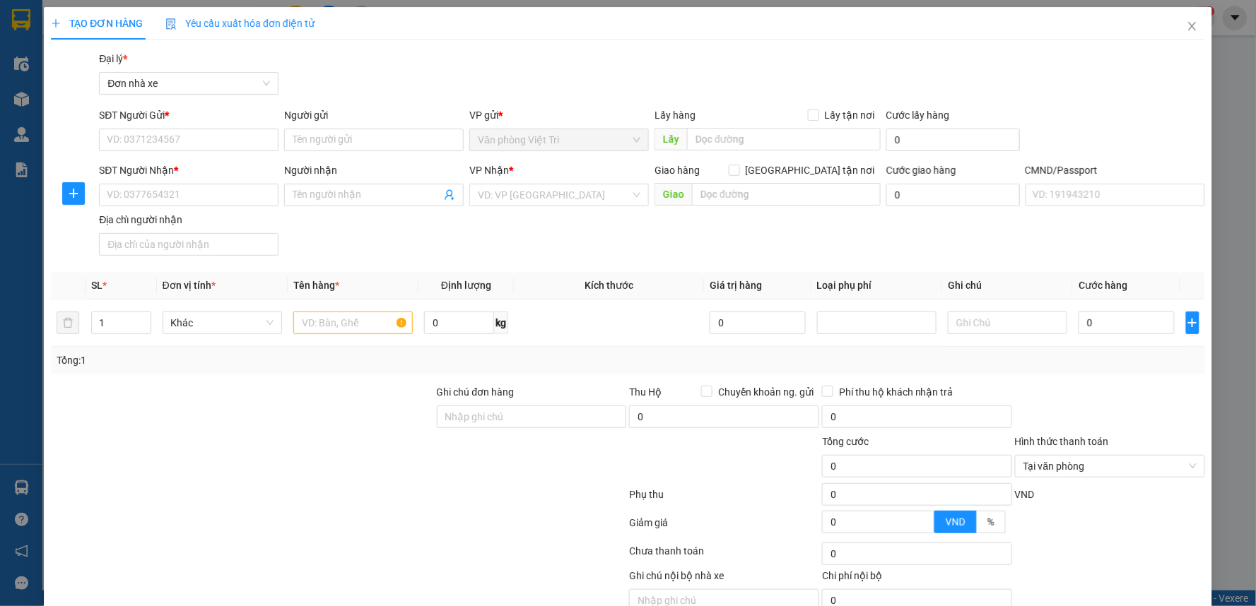 The image size is (1256, 606). I want to click on input: Địa chỉ của người nhận, so click(189, 244).